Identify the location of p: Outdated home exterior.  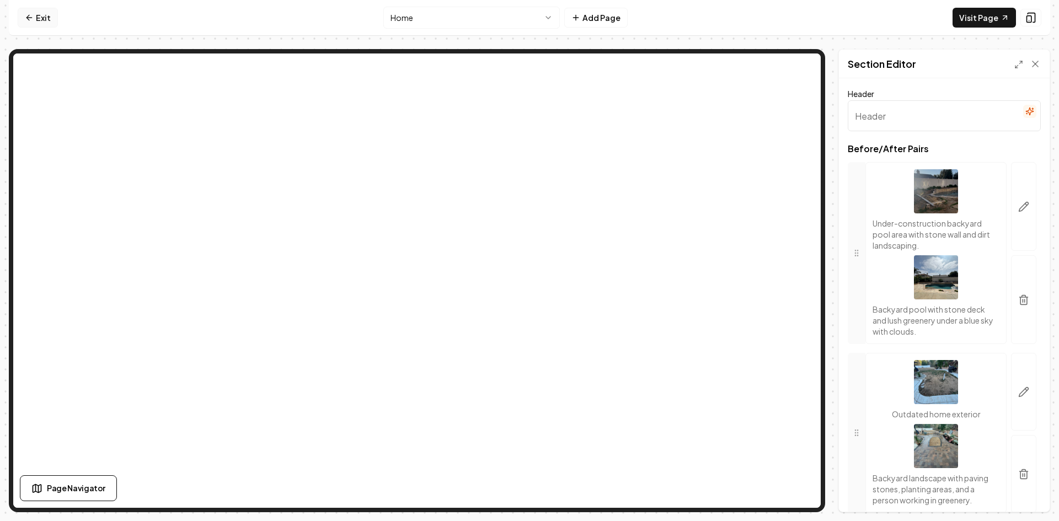
(936, 414).